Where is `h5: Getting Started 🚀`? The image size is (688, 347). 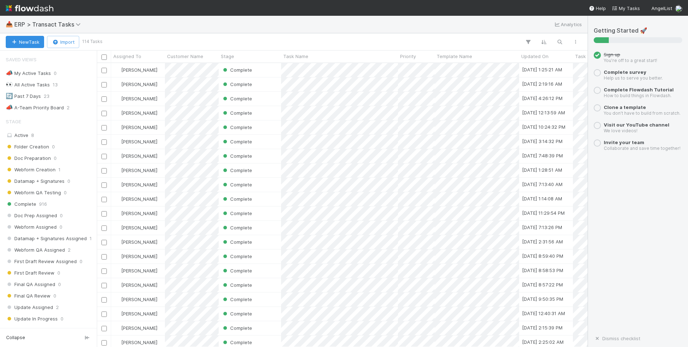
h5: Getting Started 🚀 is located at coordinates (638, 31).